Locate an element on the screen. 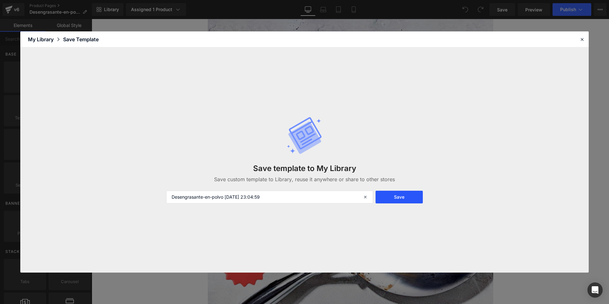 The height and width of the screenshot is (304, 609). h3: Save template to My Library is located at coordinates (304, 168).